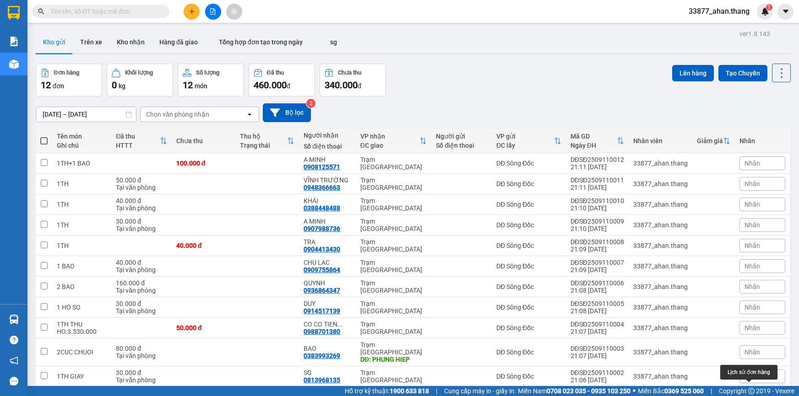 This screenshot has width=799, height=396. I want to click on span: 1, so click(768, 7).